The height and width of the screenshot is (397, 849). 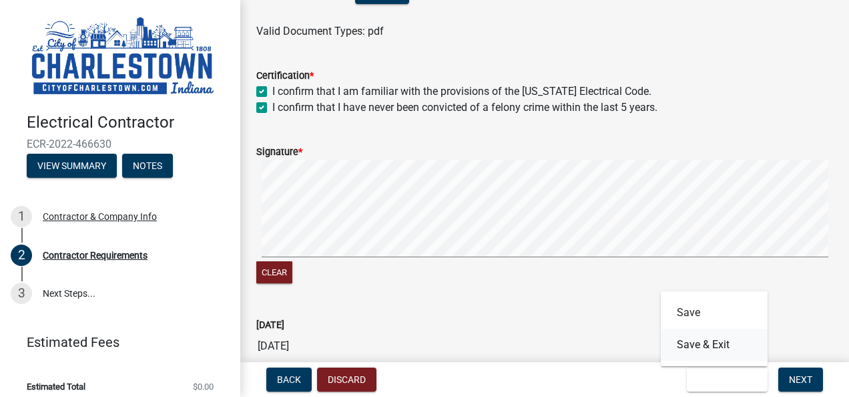 What do you see at coordinates (21, 255) in the screenshot?
I see `div: 2` at bounding box center [21, 255].